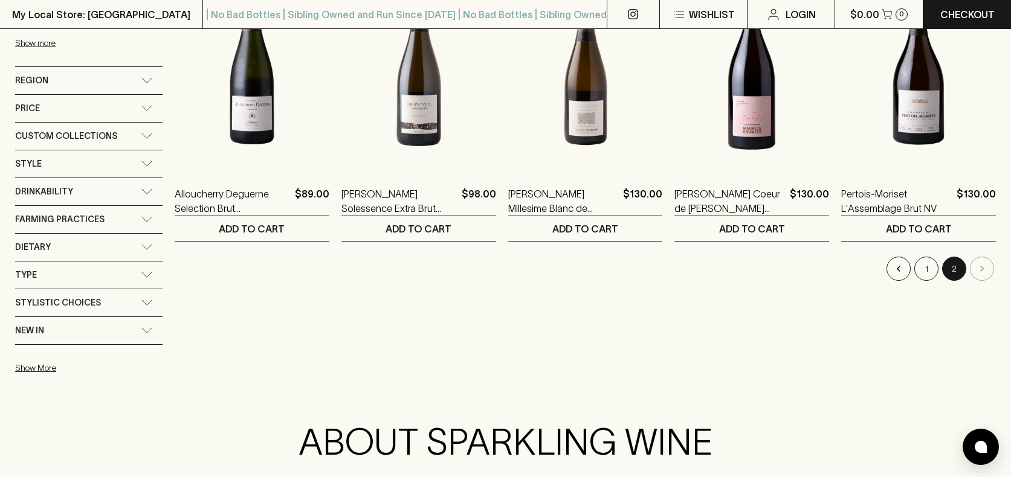 The height and width of the screenshot is (477, 1011). Describe the element at coordinates (60, 219) in the screenshot. I see `span: Farming Practices` at that location.